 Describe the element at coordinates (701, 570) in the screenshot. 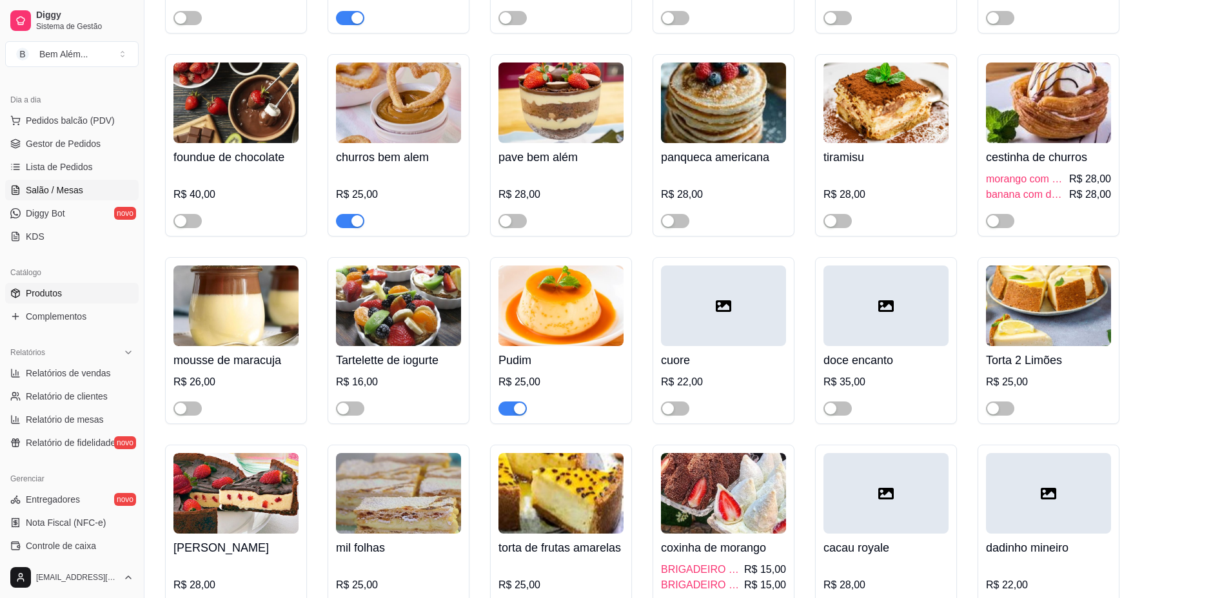

I see `span: BRIGADEIRO TRADICIONAL` at that location.